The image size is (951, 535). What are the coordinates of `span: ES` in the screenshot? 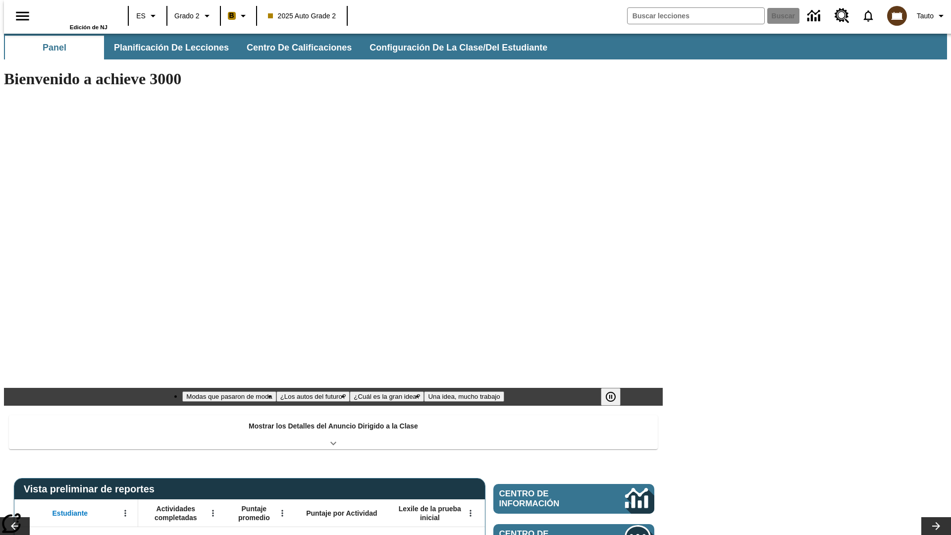 It's located at (141, 16).